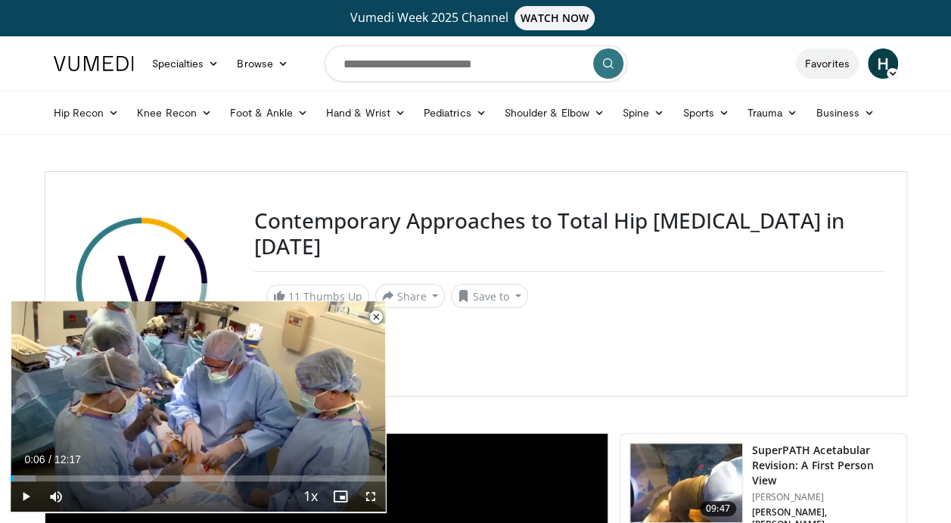 Image resolution: width=951 pixels, height=523 pixels. What do you see at coordinates (555, 18) in the screenshot?
I see `span: WATCH NOW` at bounding box center [555, 18].